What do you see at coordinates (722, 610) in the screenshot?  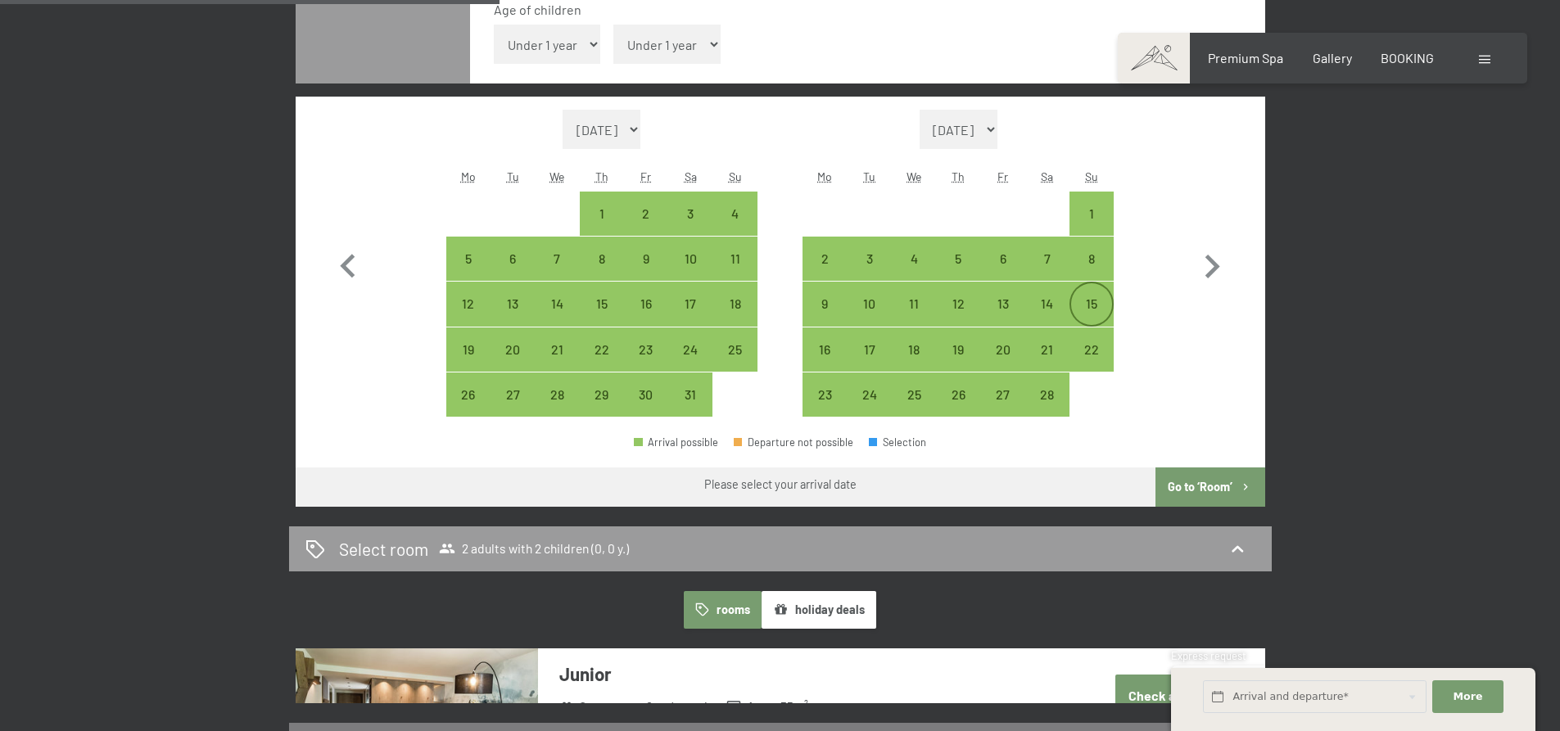 I see `button: rooms` at bounding box center [722, 610].